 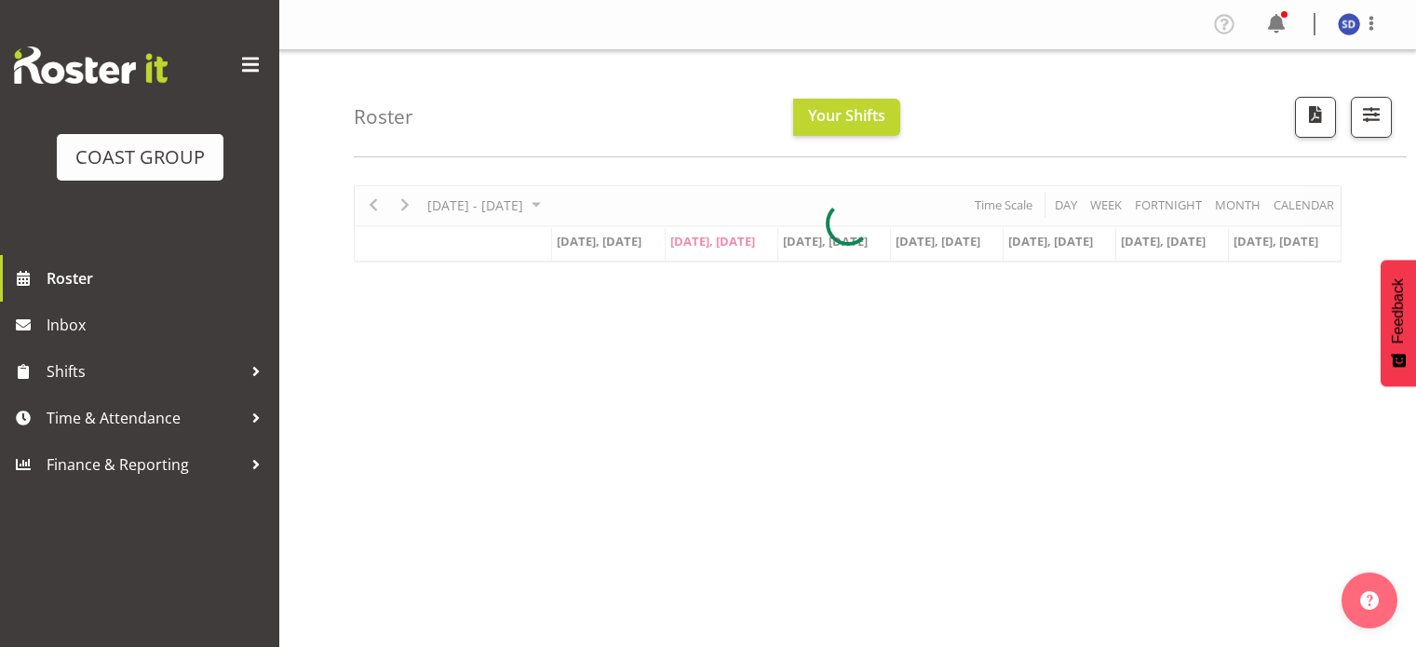 What do you see at coordinates (158, 278) in the screenshot?
I see `span: Roster` at bounding box center [158, 278].